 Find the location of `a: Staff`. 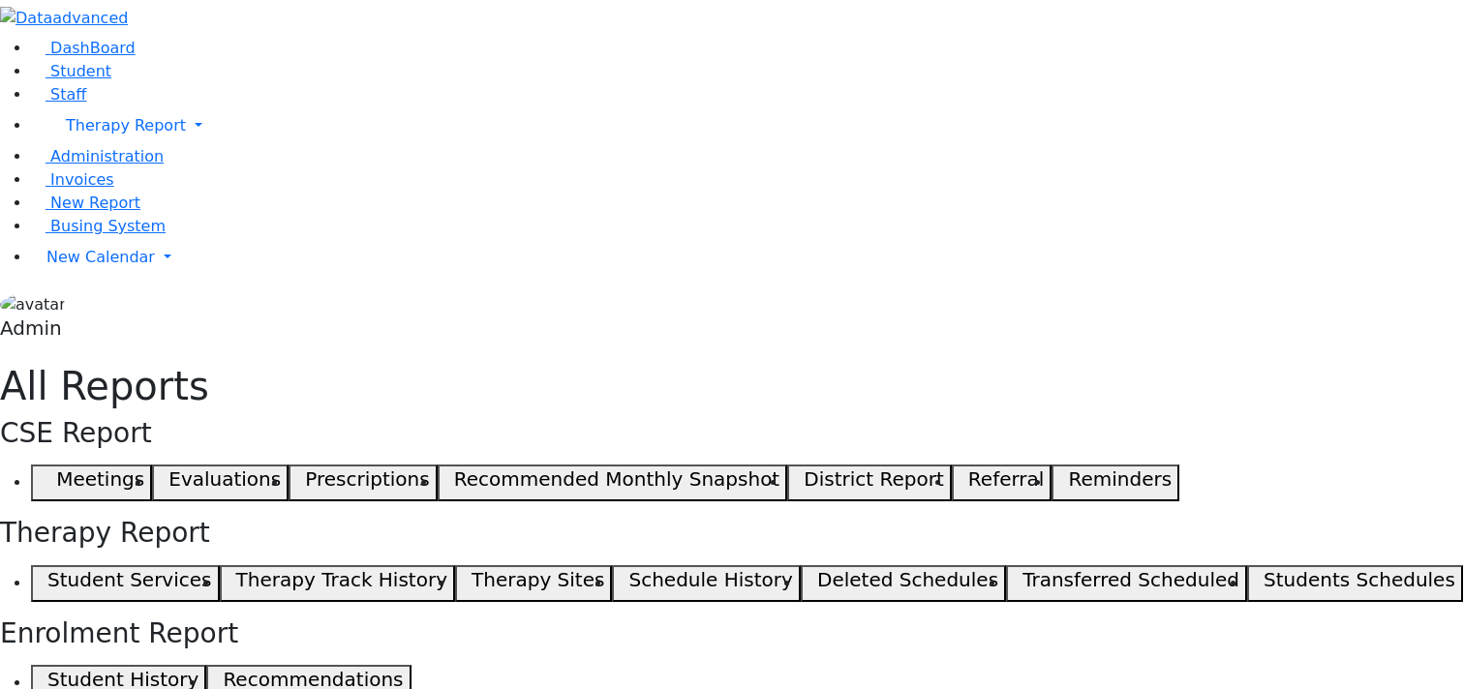

a: Staff is located at coordinates (58, 94).